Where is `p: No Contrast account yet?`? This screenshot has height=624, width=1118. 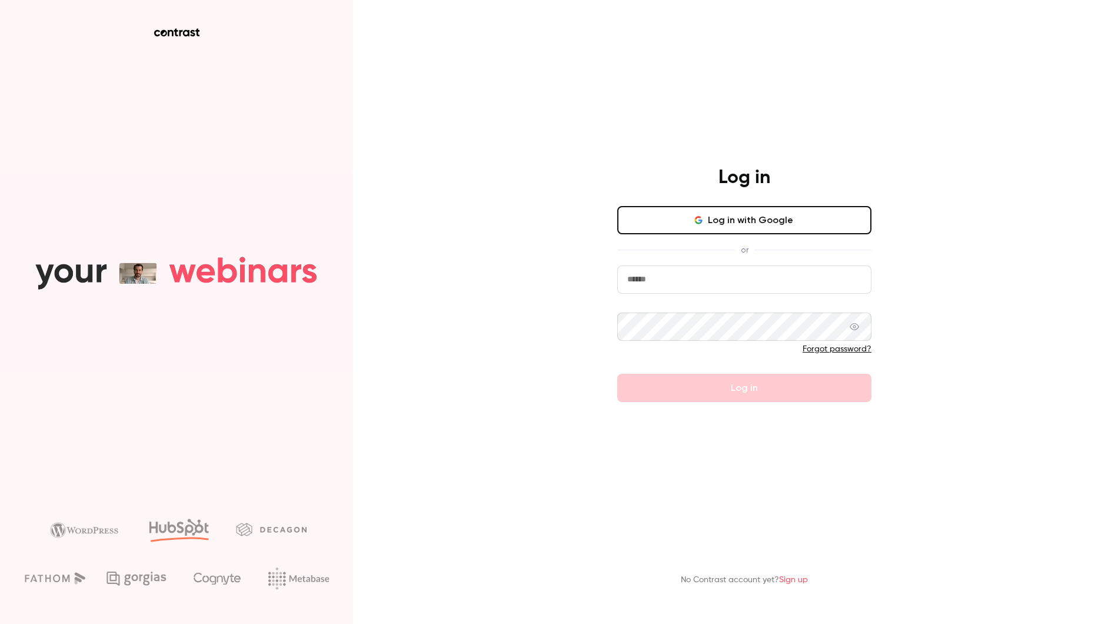 p: No Contrast account yet? is located at coordinates (745, 580).